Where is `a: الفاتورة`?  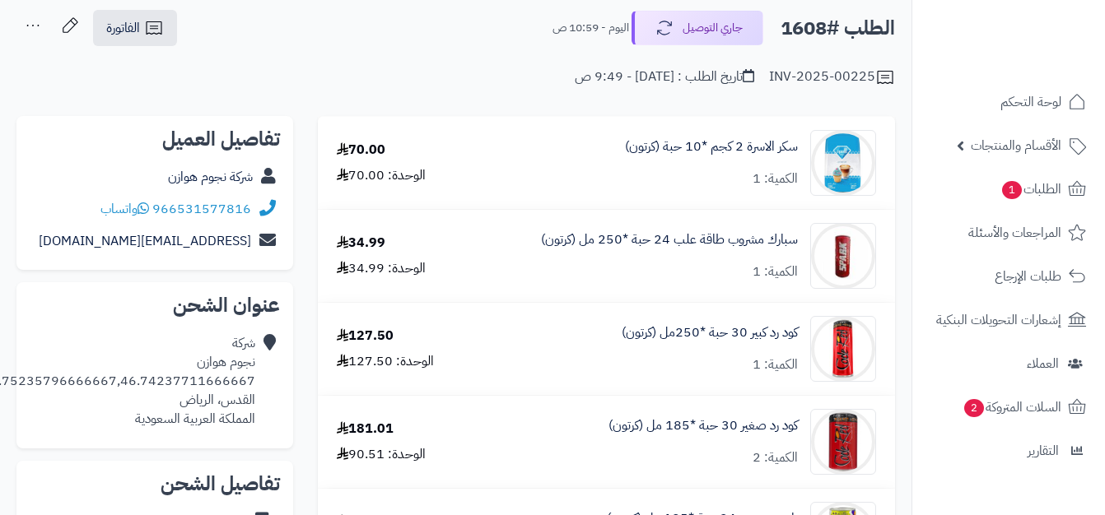 a: الفاتورة is located at coordinates (135, 28).